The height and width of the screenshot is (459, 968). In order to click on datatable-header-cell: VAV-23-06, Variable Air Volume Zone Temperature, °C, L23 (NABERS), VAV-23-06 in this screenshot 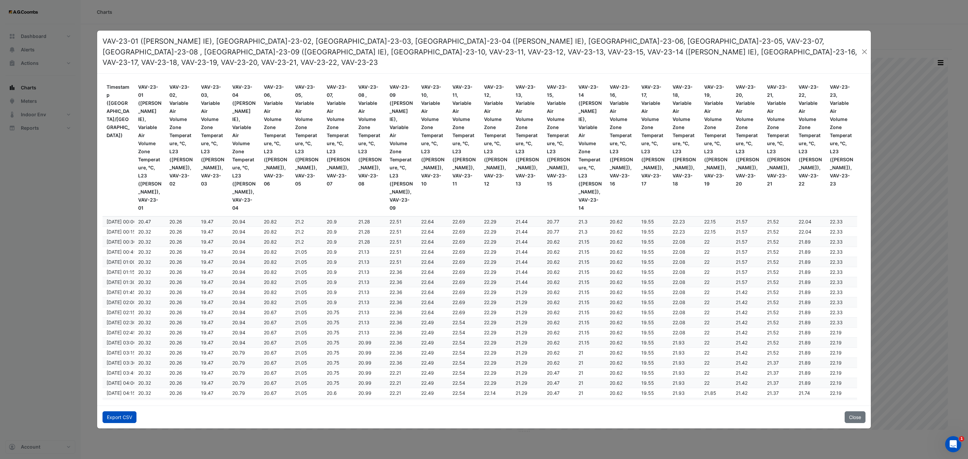, I will do `click(275, 147)`.